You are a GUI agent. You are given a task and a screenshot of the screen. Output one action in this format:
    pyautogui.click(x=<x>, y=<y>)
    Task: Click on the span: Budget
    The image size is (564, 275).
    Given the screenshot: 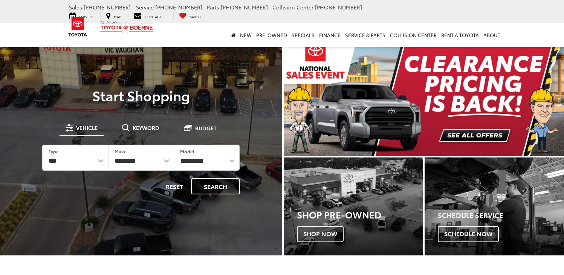 What is the action you would take?
    pyautogui.click(x=206, y=128)
    